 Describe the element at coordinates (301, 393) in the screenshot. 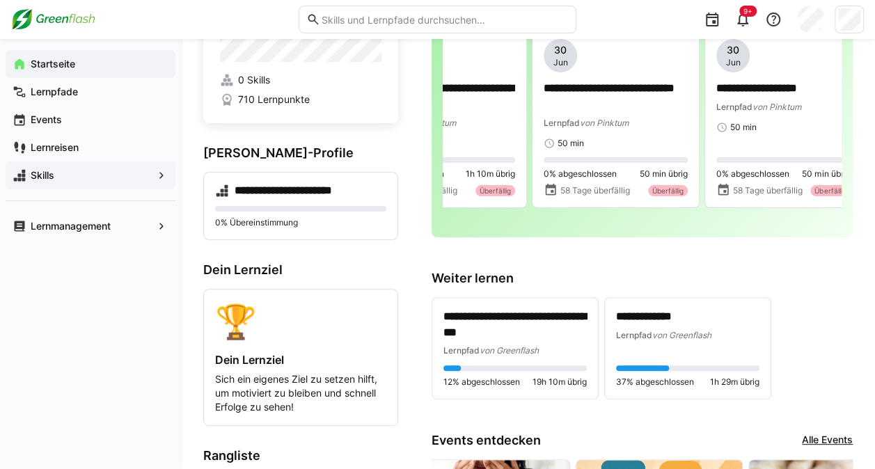

I see `p: Sich ein eigenes Ziel zu setzen hilft, um motiviert zu bleiben und schnell Erfolge zu sehen!` at that location.